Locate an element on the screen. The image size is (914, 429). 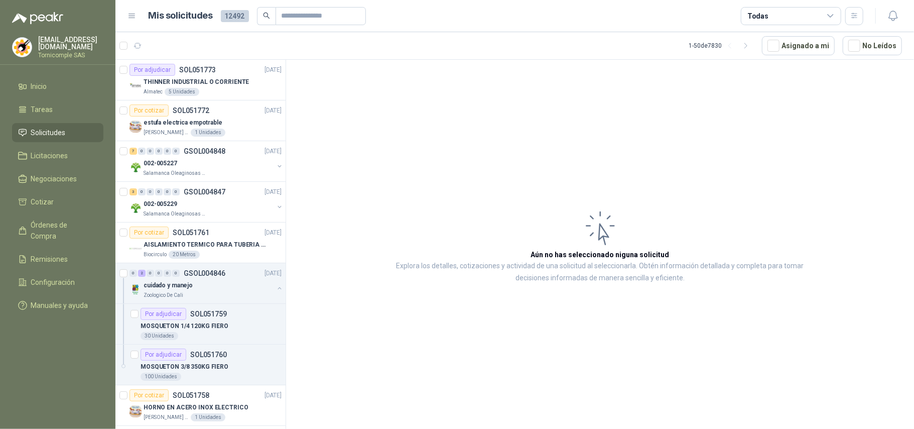
div: 5 Unidades is located at coordinates (182, 92).